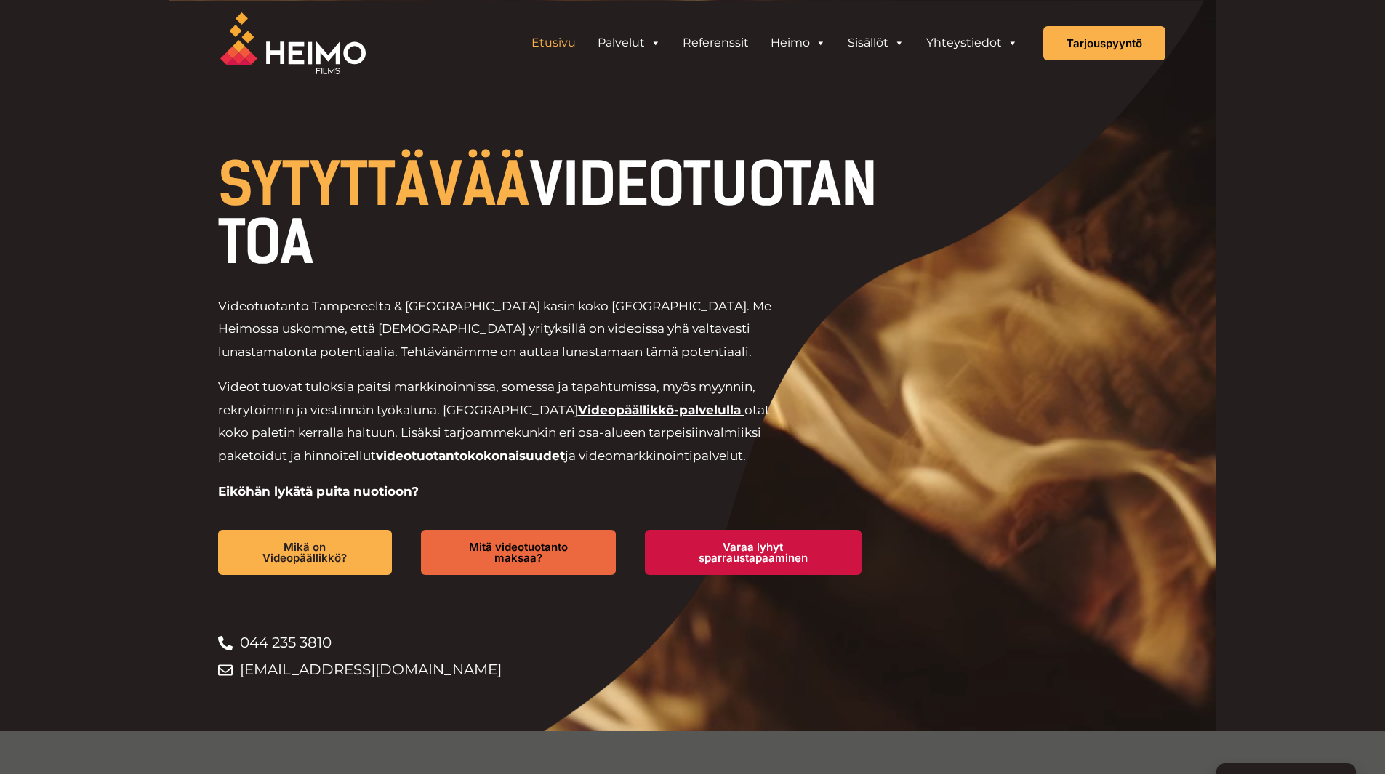 The image size is (1385, 774). Describe the element at coordinates (553, 43) in the screenshot. I see `a: Etusivu` at that location.